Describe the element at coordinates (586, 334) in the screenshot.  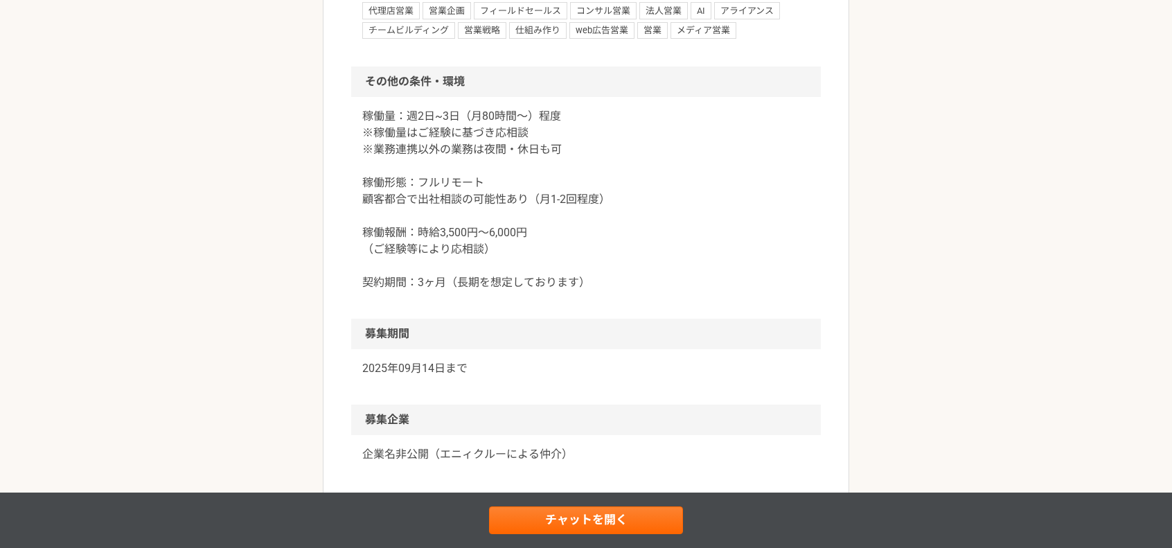
I see `h2: 募集期間` at that location.